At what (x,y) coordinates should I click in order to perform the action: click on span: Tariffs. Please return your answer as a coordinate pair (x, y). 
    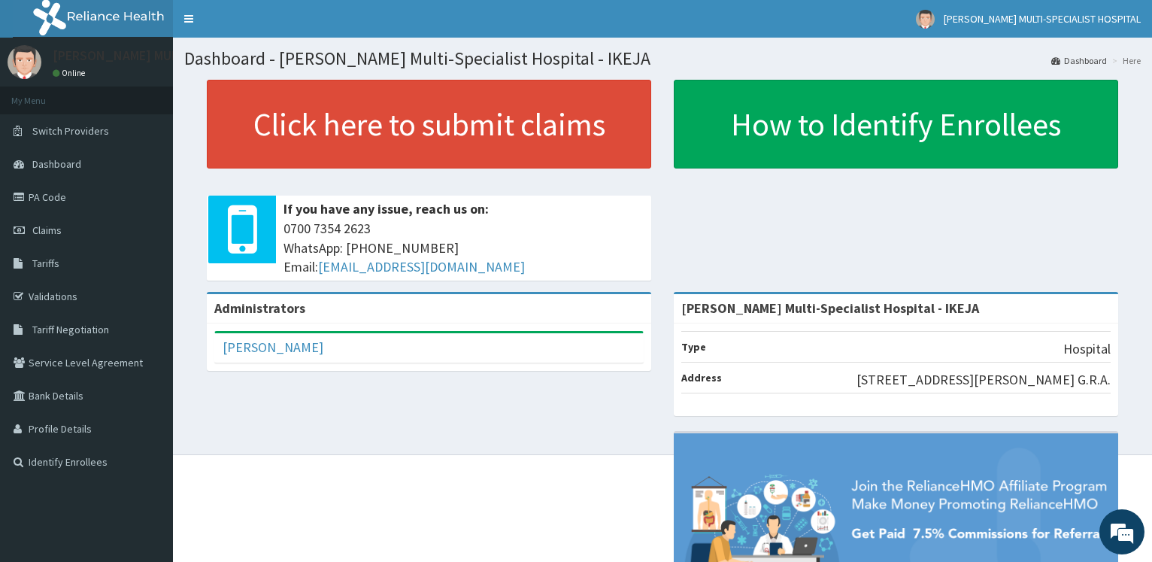
    Looking at the image, I should click on (46, 263).